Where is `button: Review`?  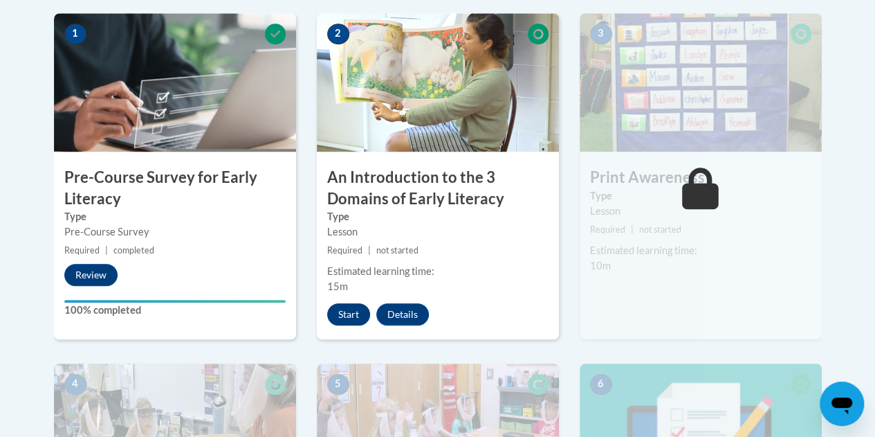
button: Review is located at coordinates (91, 275).